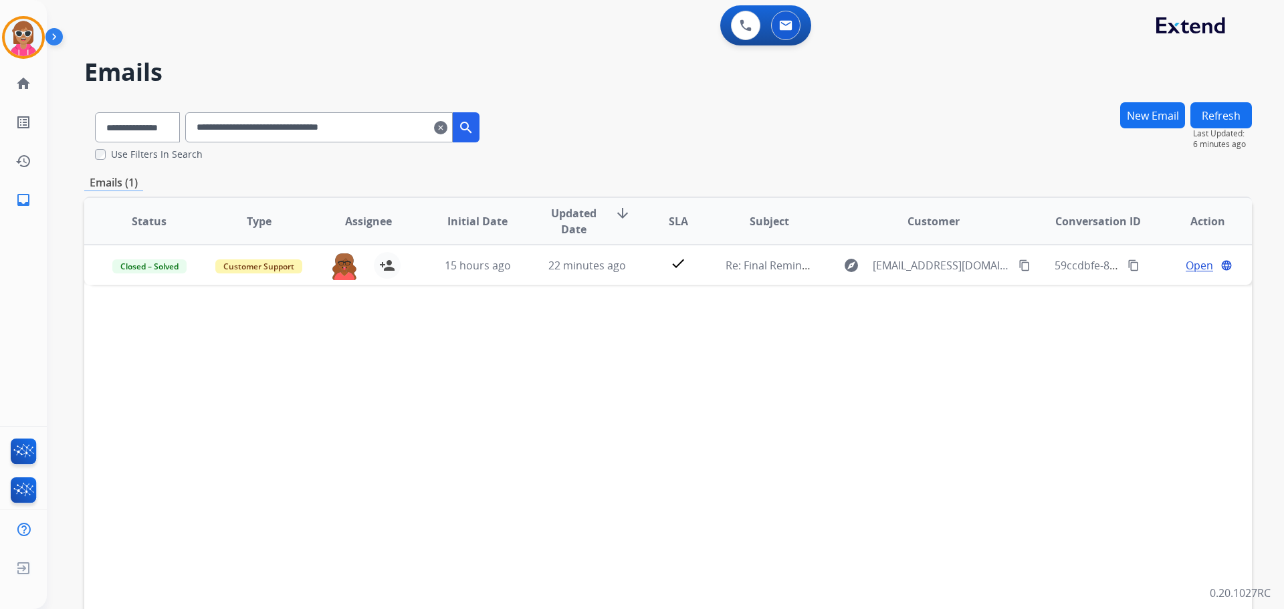 The width and height of the screenshot is (1284, 609). What do you see at coordinates (23, 122) in the screenshot?
I see `mat-icon: list_alt` at bounding box center [23, 122].